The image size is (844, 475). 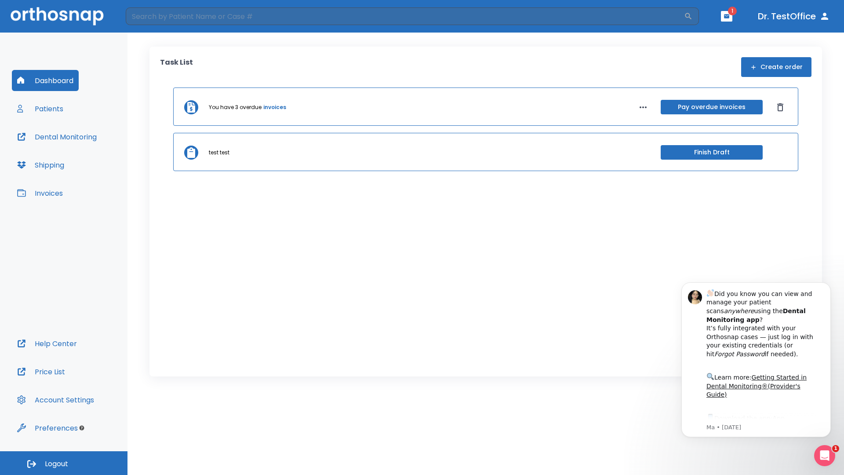 What do you see at coordinates (88, 113) in the screenshot?
I see `a: Getting Started in Dental Monitoring` at bounding box center [88, 113].